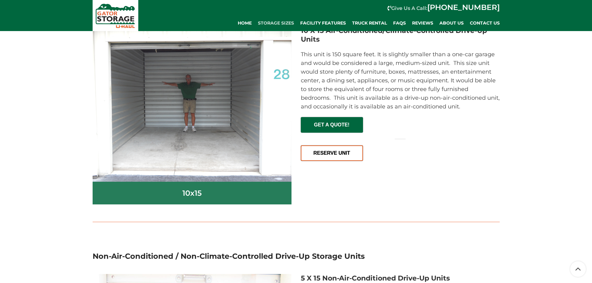 The width and height of the screenshot is (592, 283). Describe the element at coordinates (452, 23) in the screenshot. I see `span: About Us` at that location.